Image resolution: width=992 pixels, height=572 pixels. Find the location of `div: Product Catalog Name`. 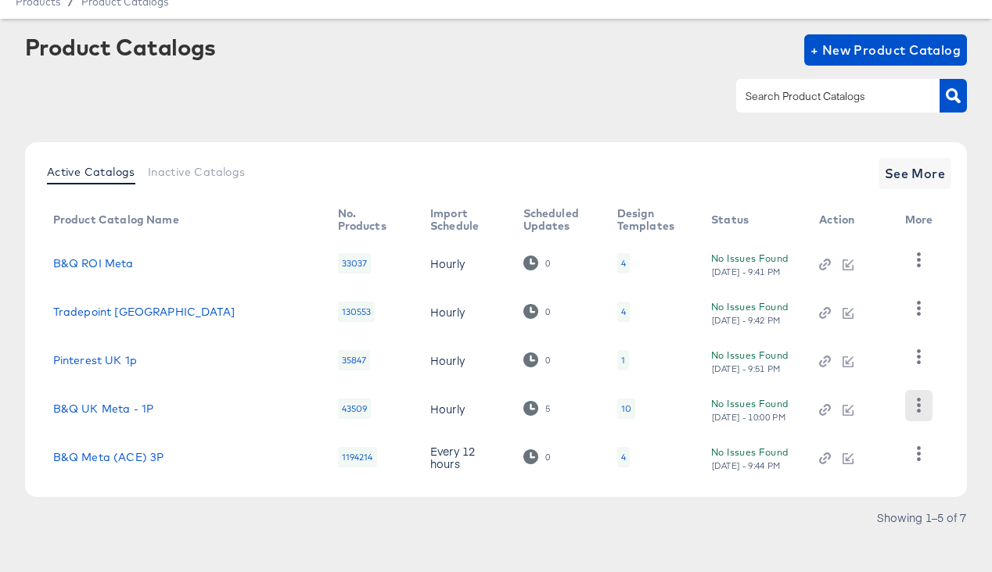

div: Product Catalog Name is located at coordinates (116, 220).